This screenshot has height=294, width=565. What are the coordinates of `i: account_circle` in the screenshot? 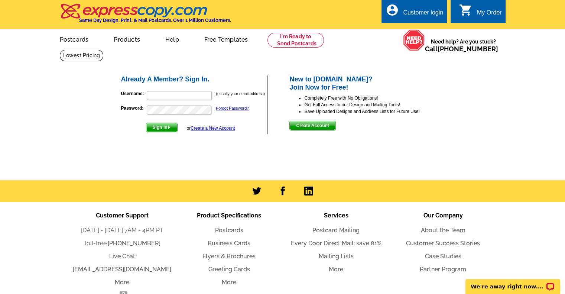 It's located at (392, 10).